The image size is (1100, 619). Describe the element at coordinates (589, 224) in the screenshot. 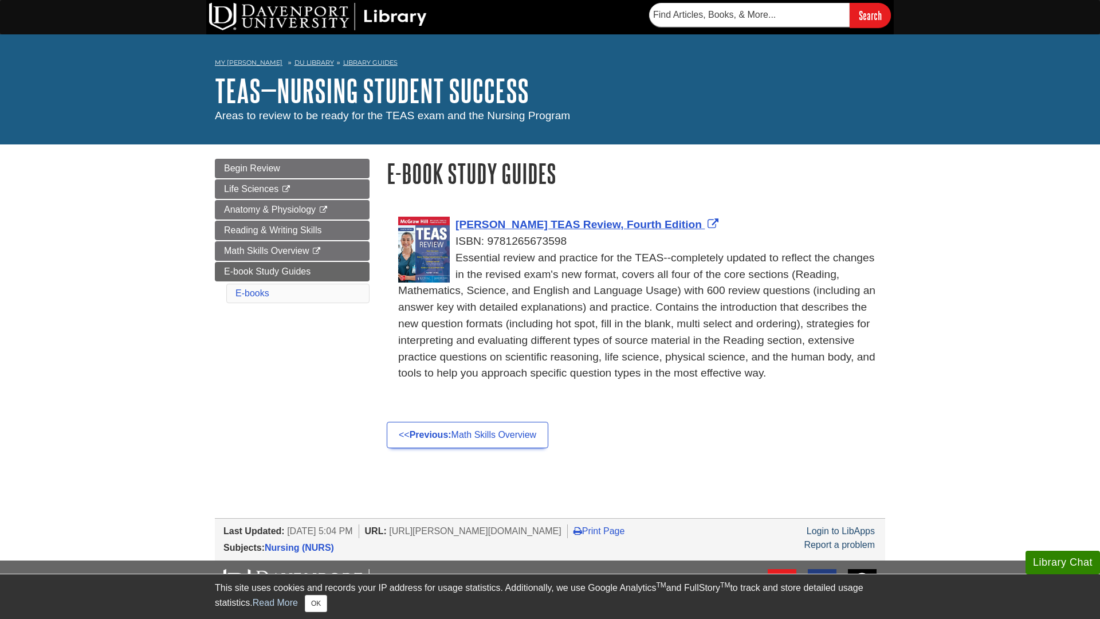

I see `a: Link opens in new window` at that location.